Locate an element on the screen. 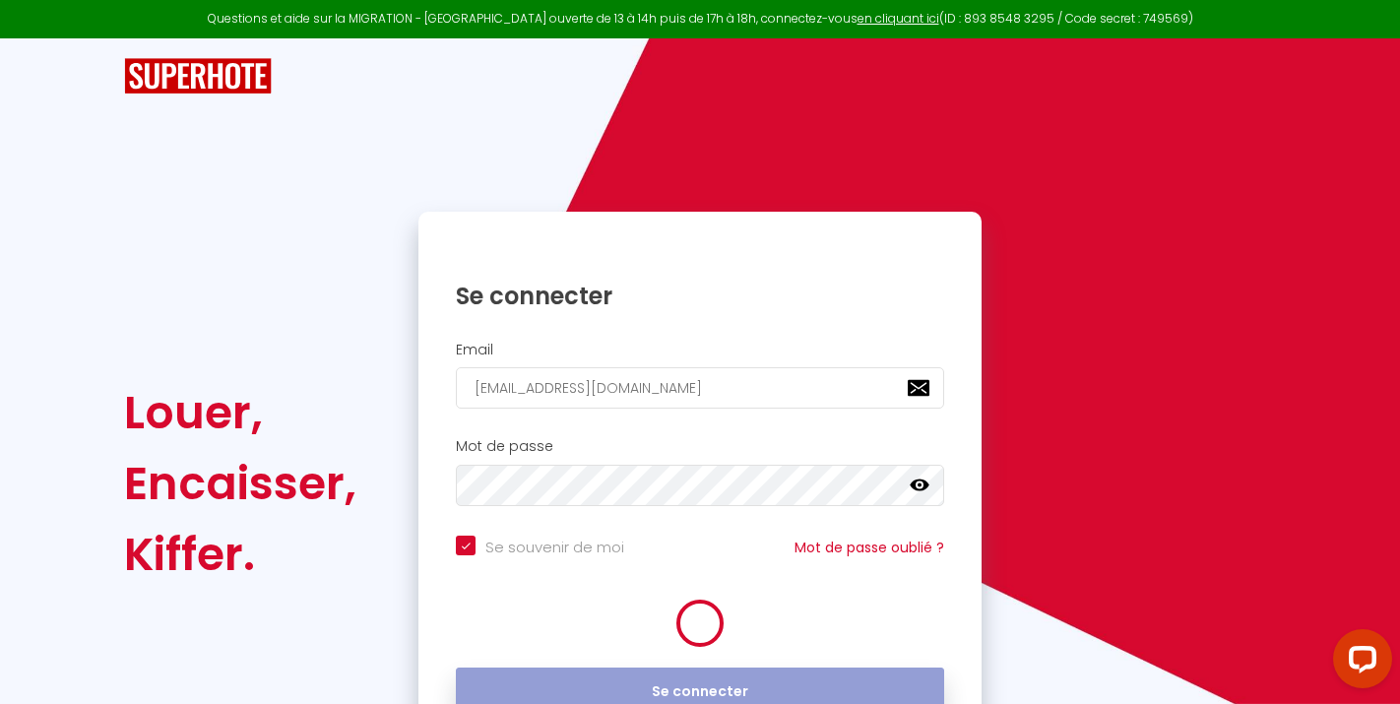 This screenshot has width=1400, height=704. h1: Se connecter is located at coordinates (700, 295).